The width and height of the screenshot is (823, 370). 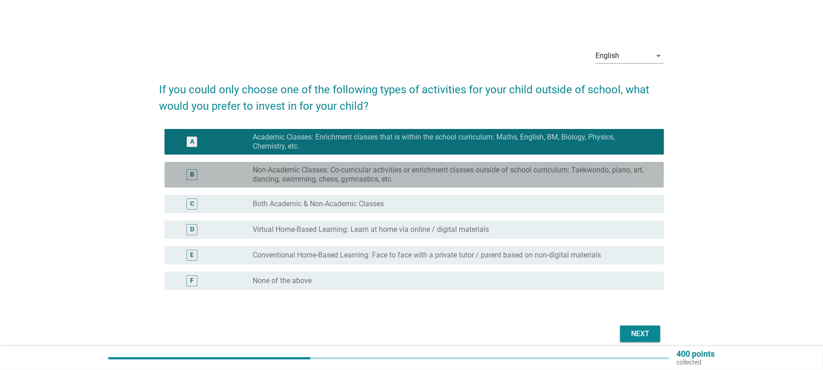 What do you see at coordinates (451, 175) in the screenshot?
I see `label: Non-Academic Classes: Co-curricular activities or enrichment classes outside of school curriculum...` at bounding box center [451, 175].